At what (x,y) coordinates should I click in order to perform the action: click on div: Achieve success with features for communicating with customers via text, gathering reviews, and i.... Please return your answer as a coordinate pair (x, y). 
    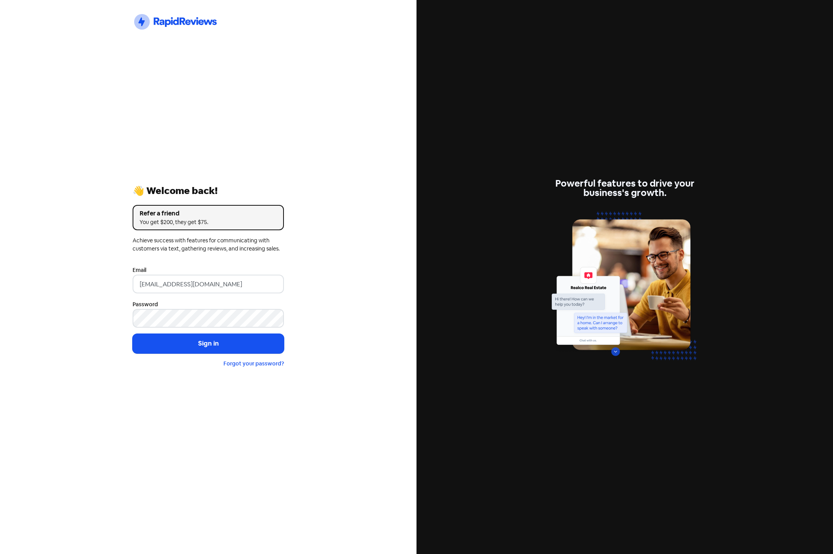
    Looking at the image, I should click on (208, 245).